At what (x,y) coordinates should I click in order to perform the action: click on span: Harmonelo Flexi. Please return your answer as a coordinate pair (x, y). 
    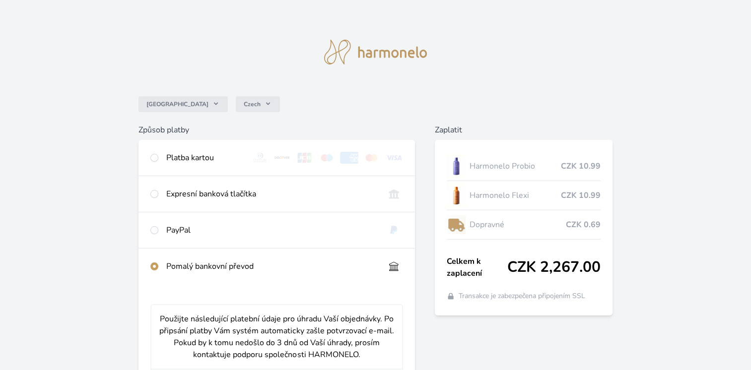
    Looking at the image, I should click on (515, 195).